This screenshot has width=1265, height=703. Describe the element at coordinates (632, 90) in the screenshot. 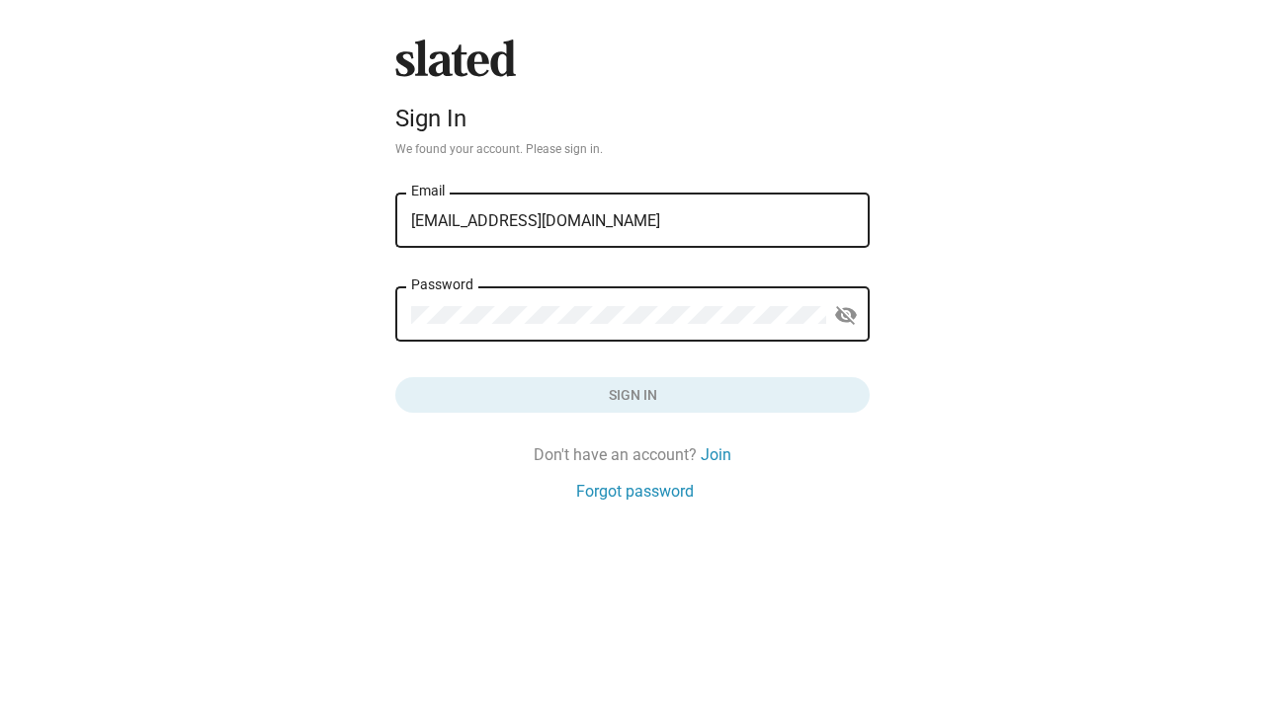

I see `sl-branding: Sign In` at that location.